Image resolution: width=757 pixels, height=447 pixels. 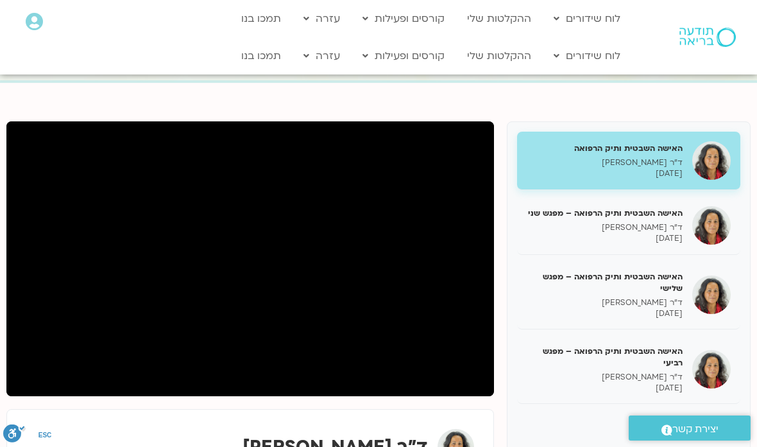 What do you see at coordinates (708, 37) in the screenshot?
I see `img: תודעה בריאה` at bounding box center [708, 37].